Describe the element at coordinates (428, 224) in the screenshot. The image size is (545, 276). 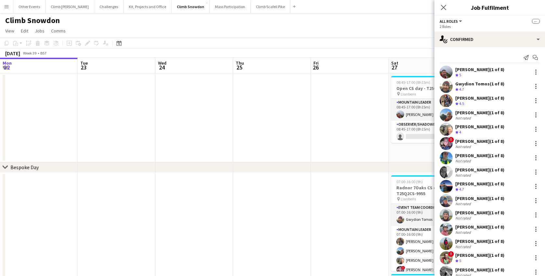
I see `app-job-card: 07:00-16:00 (9h)18/18Radnor 7Oaks CS day - T25Q2CS-9955 Llanberis2 RolesEvent Team Coordinator1/1...` at that location.